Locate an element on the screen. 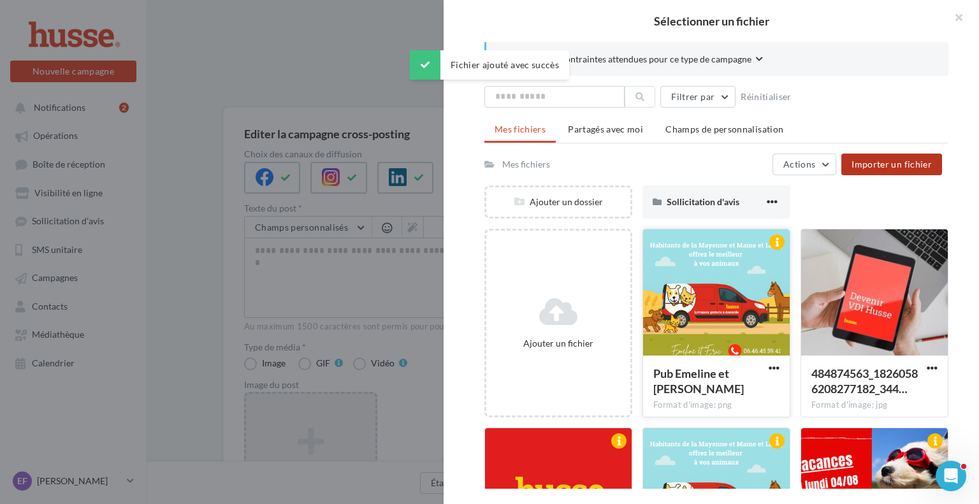  span: Champs de personnalisation is located at coordinates (724, 129).